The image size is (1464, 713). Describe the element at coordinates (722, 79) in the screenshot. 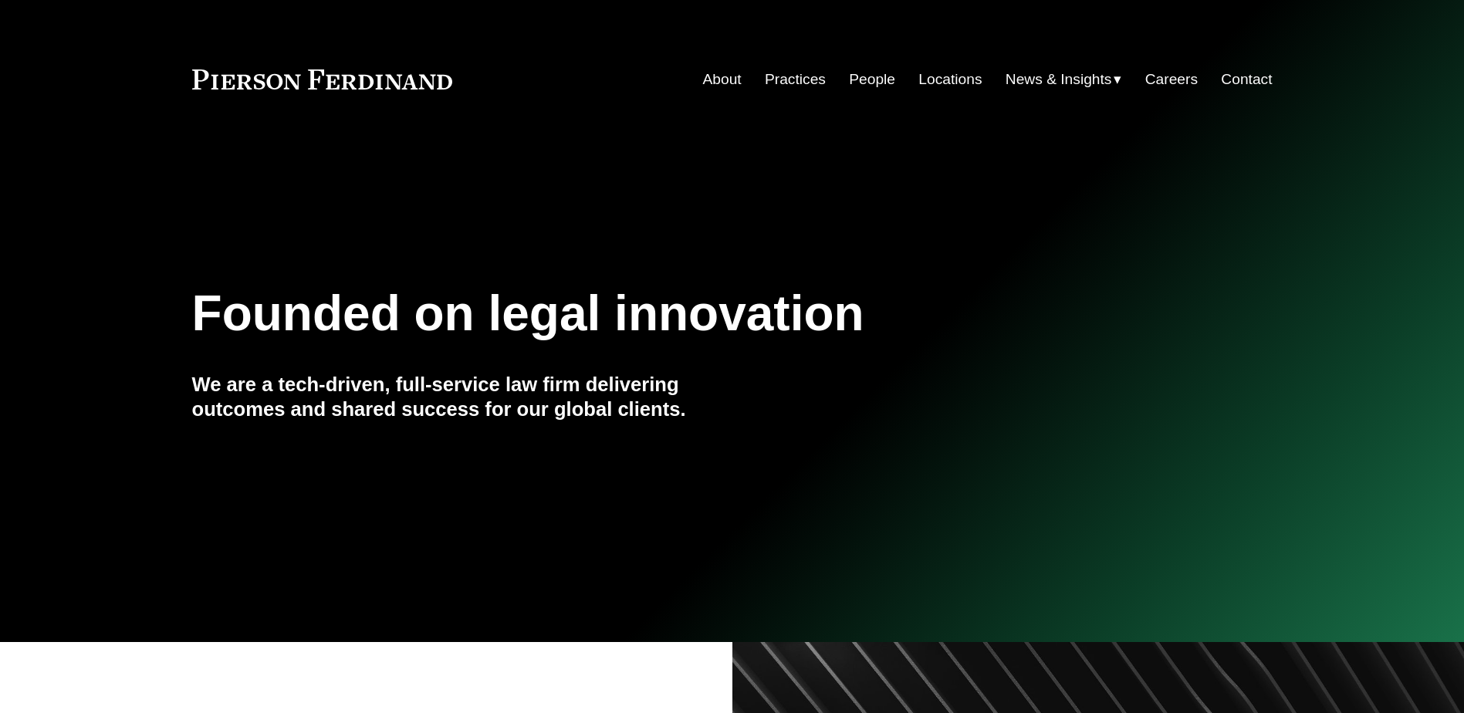

I see `a: About` at that location.